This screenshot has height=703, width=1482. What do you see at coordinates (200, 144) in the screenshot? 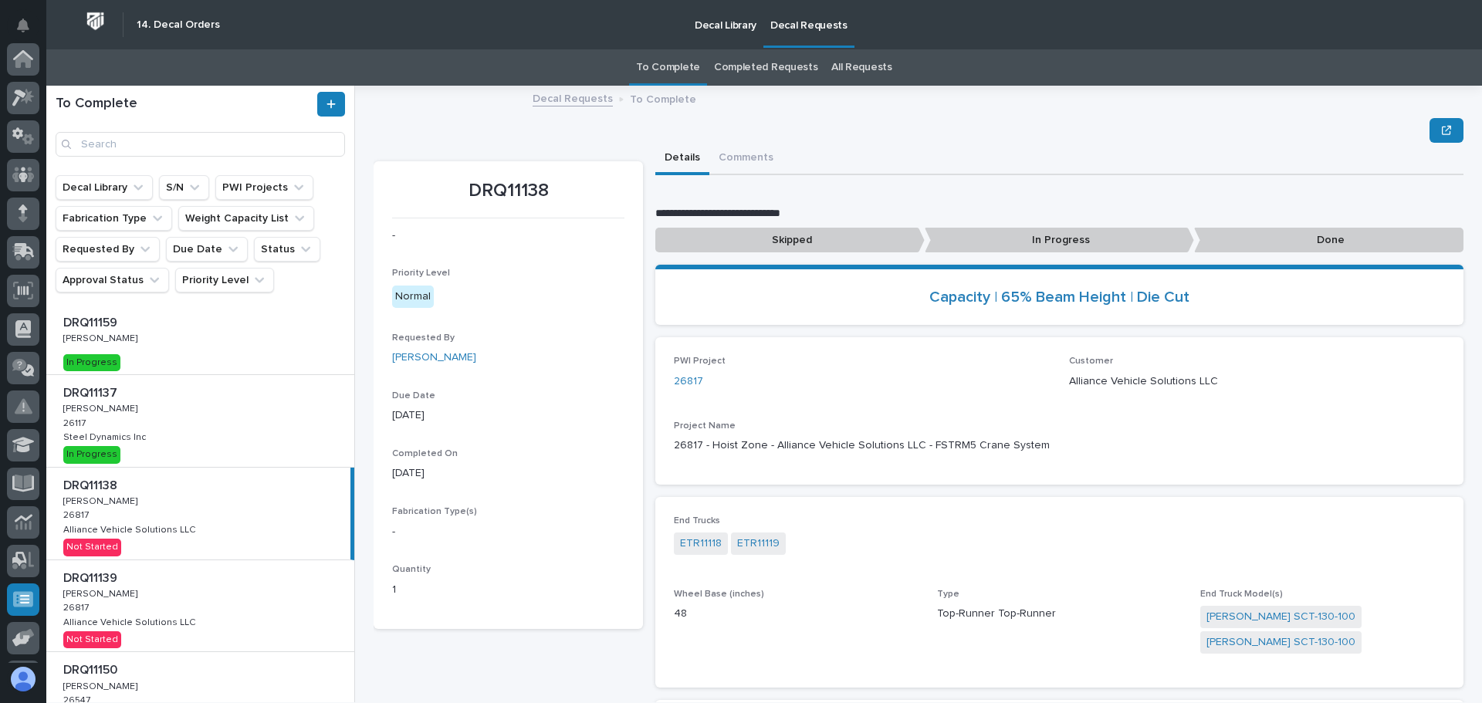
I see `div: Search` at bounding box center [200, 144].